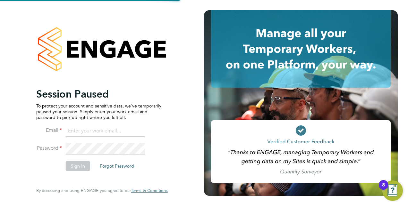 The width and height of the screenshot is (408, 206). What do you see at coordinates (149, 191) in the screenshot?
I see `span: Terms & Conditions` at bounding box center [149, 191].